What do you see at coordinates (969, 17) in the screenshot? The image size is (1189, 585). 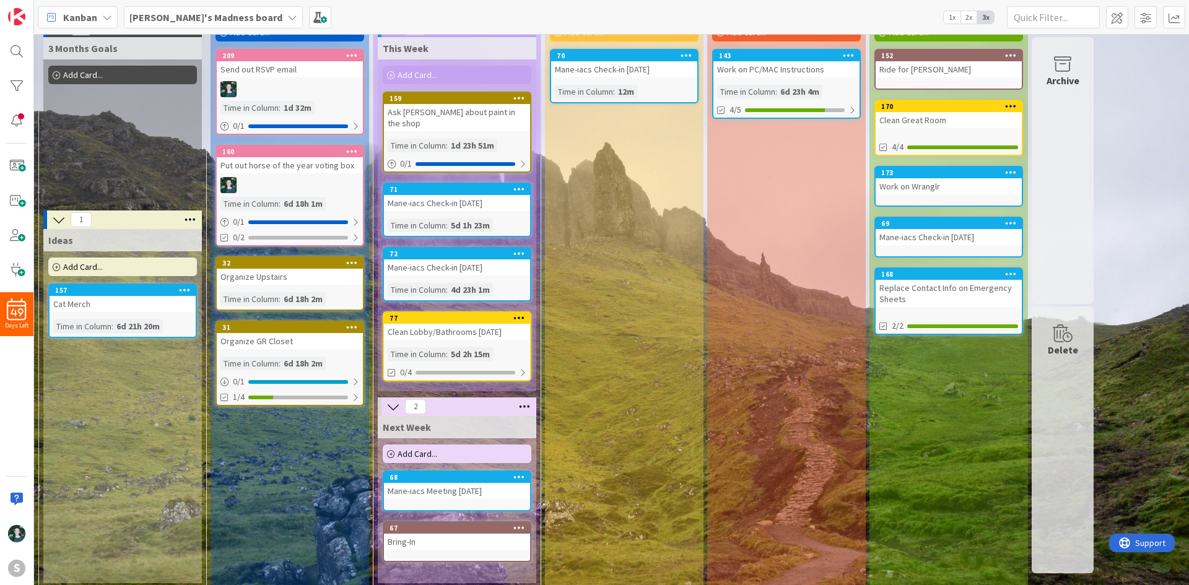 I see `span: 2x` at bounding box center [969, 17].